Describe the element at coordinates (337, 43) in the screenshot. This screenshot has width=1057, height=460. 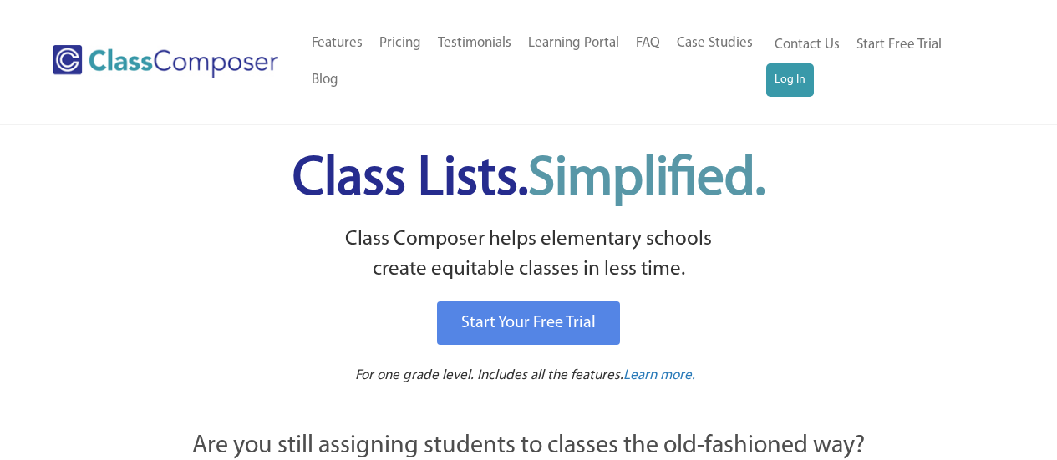
I see `a: Features` at that location.